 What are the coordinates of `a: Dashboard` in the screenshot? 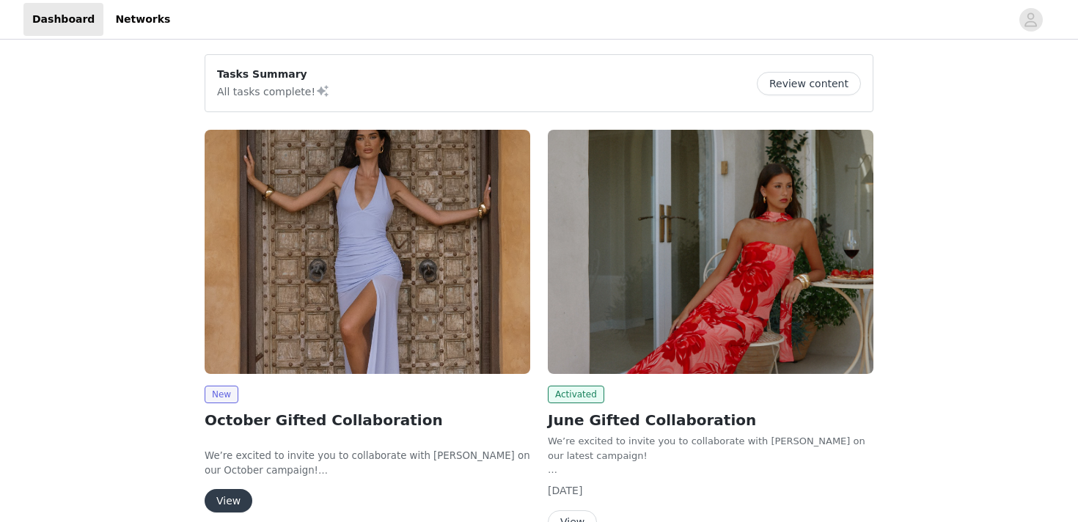 It's located at (63, 19).